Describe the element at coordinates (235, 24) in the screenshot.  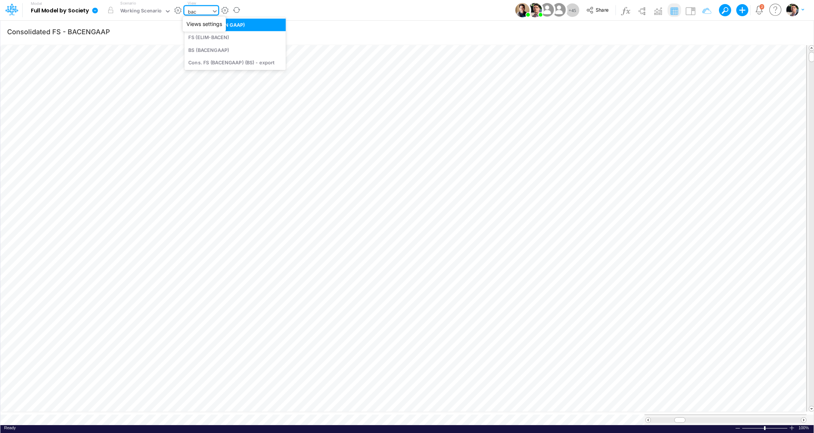
I see `div: Cons. FS (BACEN GAAP)` at that location.